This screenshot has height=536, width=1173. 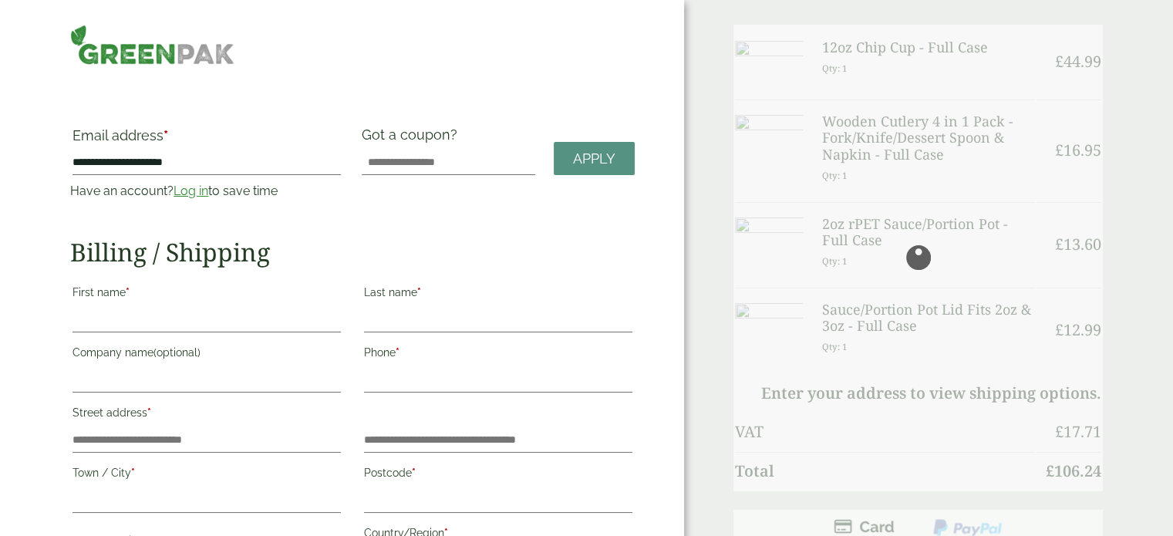 What do you see at coordinates (190, 190) in the screenshot?
I see `a: Log in` at bounding box center [190, 190].